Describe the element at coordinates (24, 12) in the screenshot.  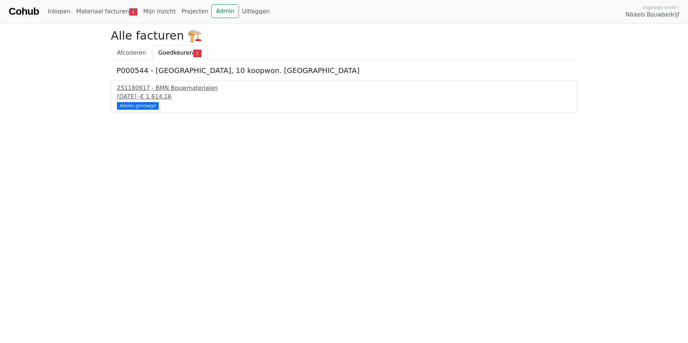
I see `a: Cohub` at that location.